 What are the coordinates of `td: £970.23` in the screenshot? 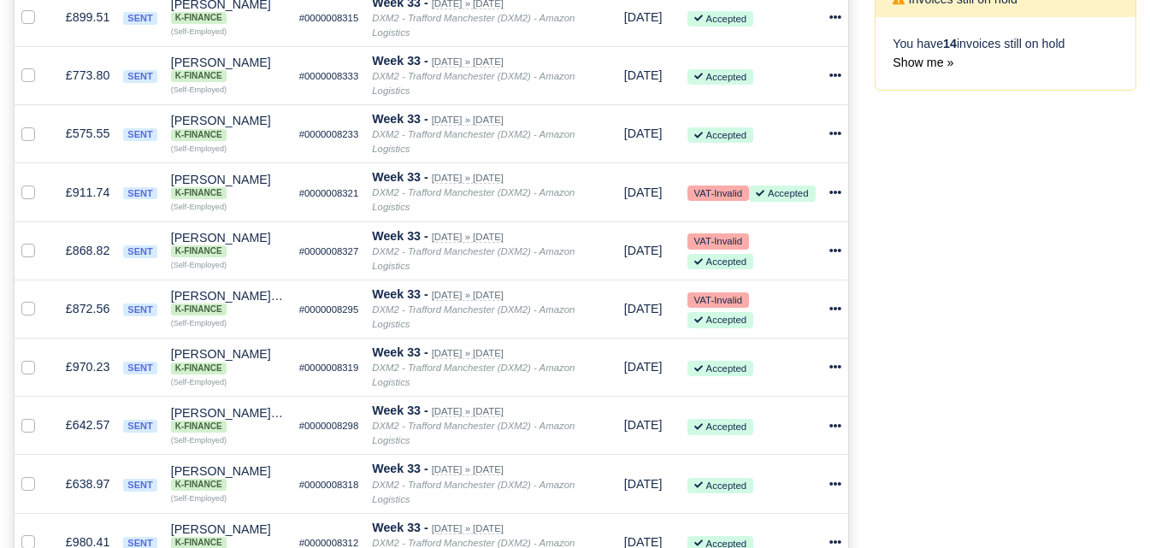 It's located at (82, 368).